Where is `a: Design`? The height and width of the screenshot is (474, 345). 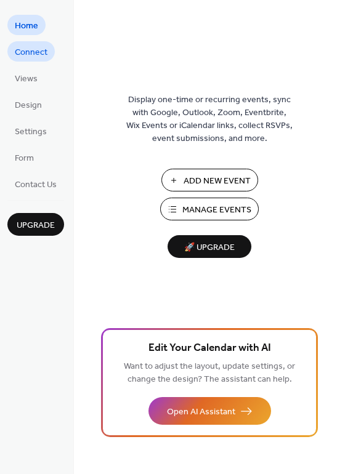 a: Design is located at coordinates (28, 104).